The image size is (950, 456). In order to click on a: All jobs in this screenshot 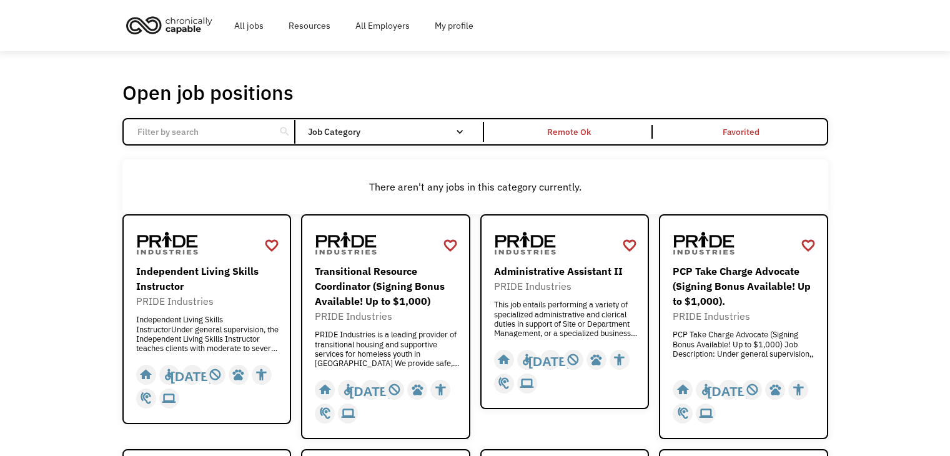, I will do `click(249, 26)`.